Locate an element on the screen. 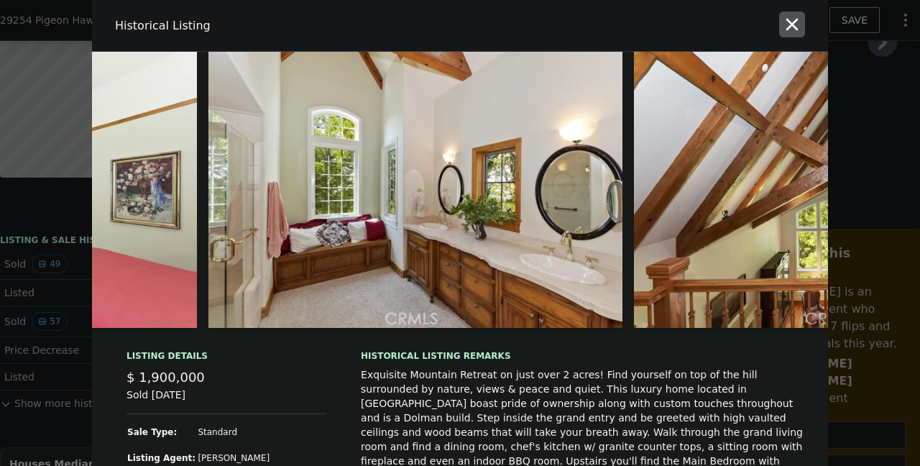 The width and height of the screenshot is (920, 466). strong: Listing Agent: is located at coordinates (161, 458).